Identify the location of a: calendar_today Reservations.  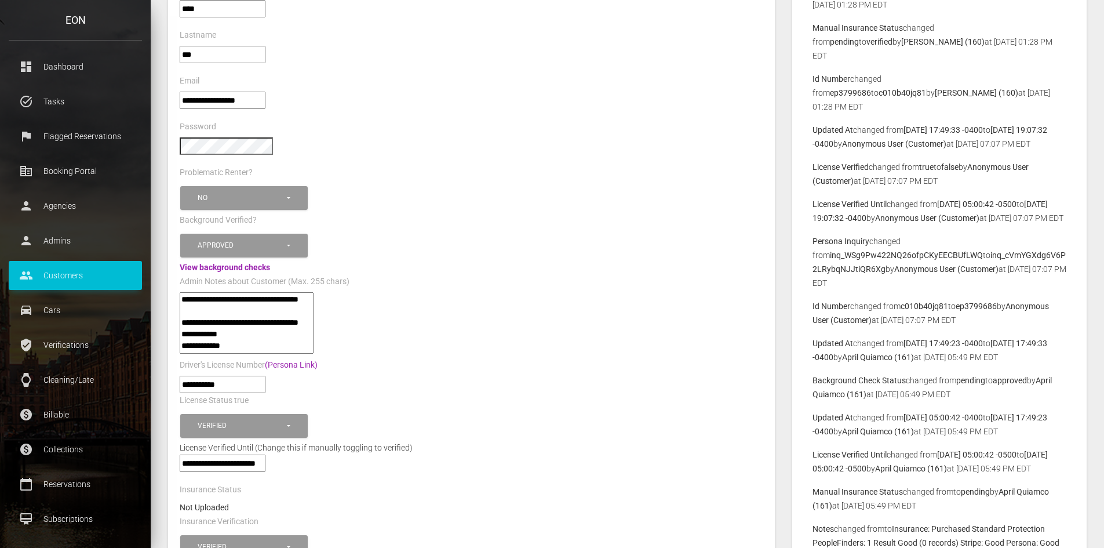
(75, 484).